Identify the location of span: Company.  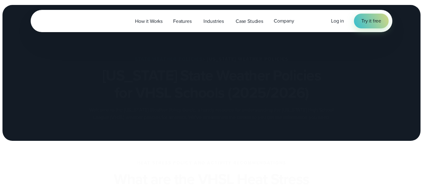
(284, 21).